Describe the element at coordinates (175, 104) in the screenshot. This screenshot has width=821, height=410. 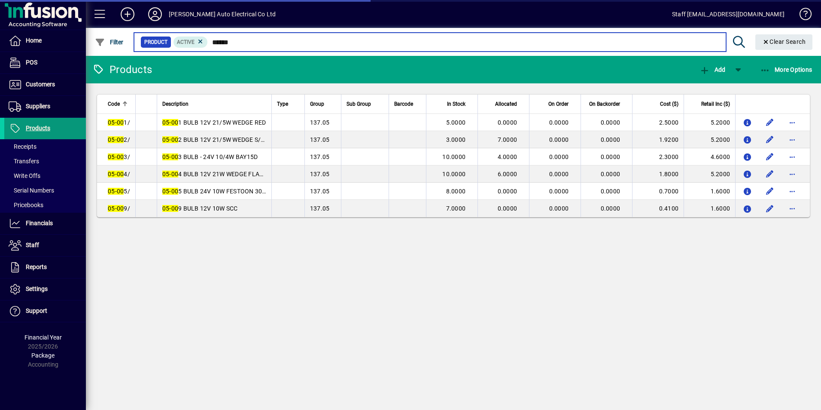
I see `span: Description` at that location.